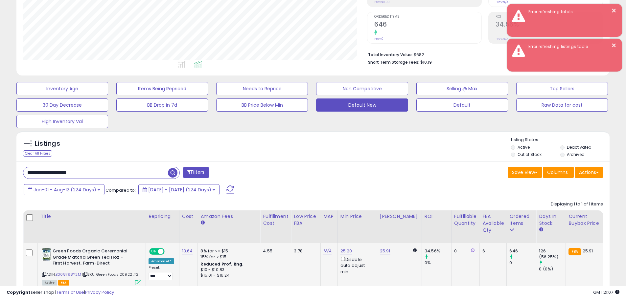  What do you see at coordinates (18, 293) in the screenshot?
I see `strong: Copyright` at bounding box center [18, 293].